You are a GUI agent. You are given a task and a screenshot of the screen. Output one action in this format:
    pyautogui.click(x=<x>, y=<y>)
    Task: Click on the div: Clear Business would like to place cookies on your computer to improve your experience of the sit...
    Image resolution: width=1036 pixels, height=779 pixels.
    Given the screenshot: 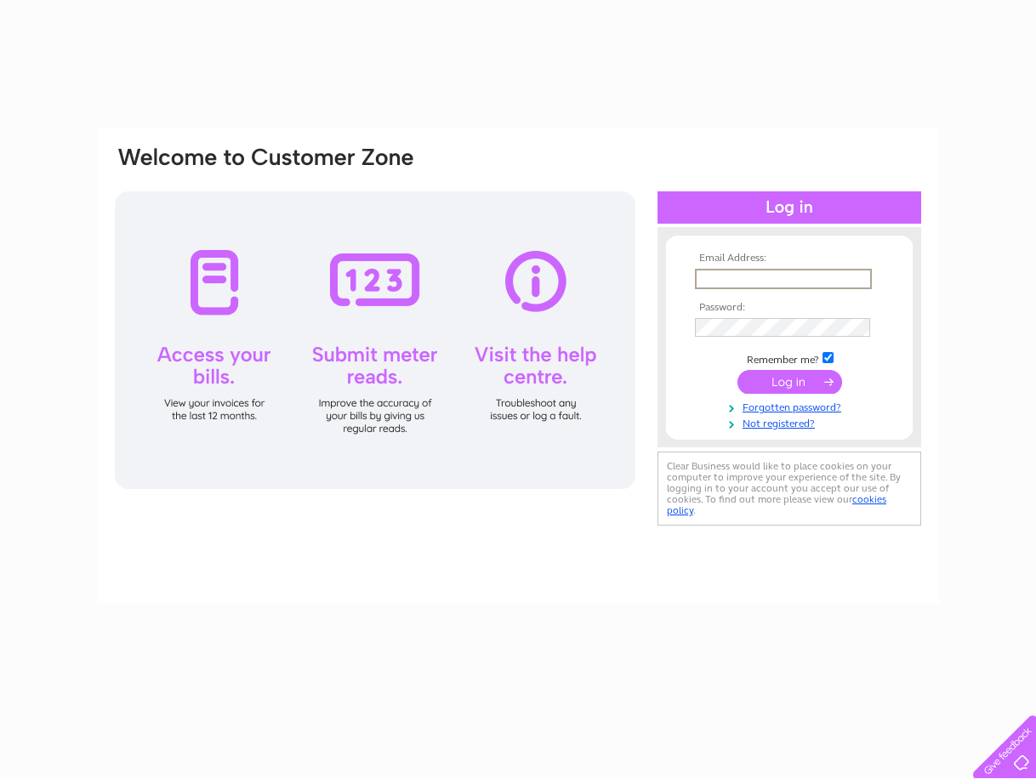 What is the action you would take?
    pyautogui.click(x=789, y=488)
    